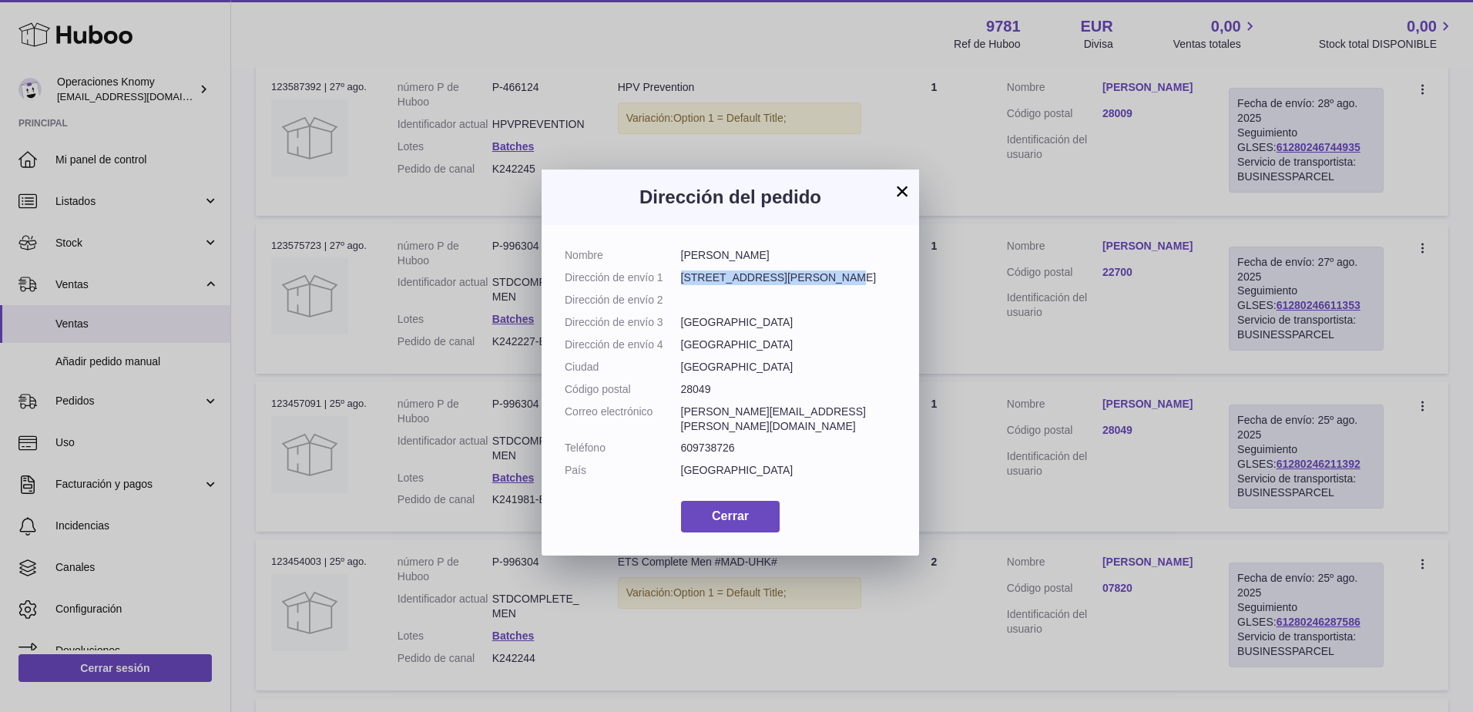 This screenshot has width=1473, height=712. I want to click on dt: Nombre, so click(623, 255).